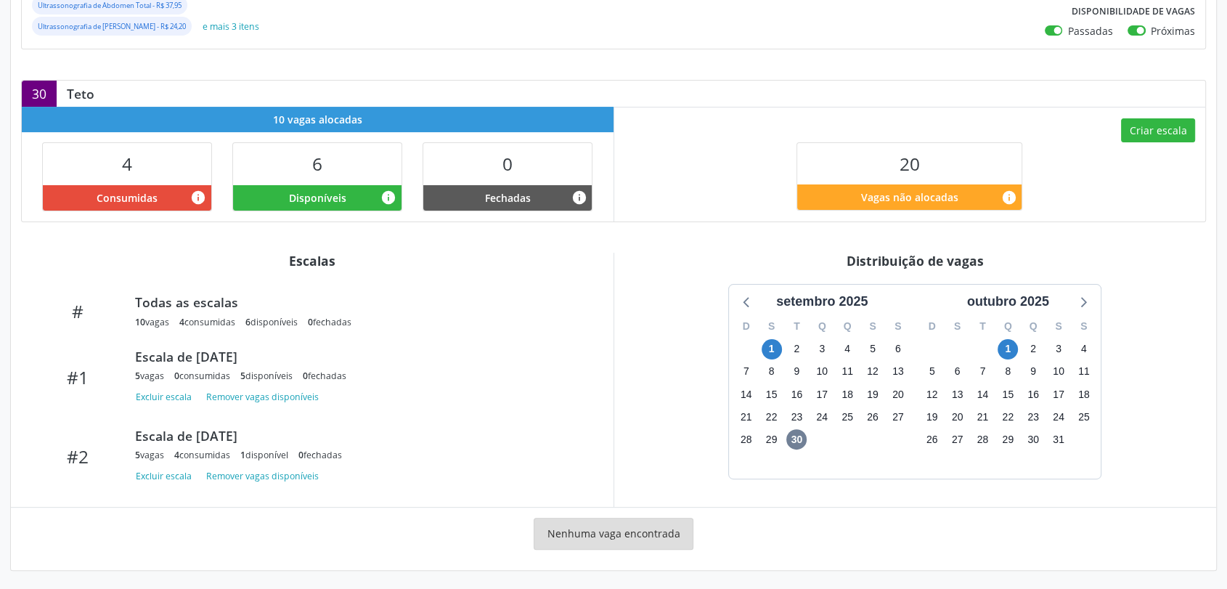 Image resolution: width=1227 pixels, height=589 pixels. I want to click on div: outubro 2025, so click(1008, 301).